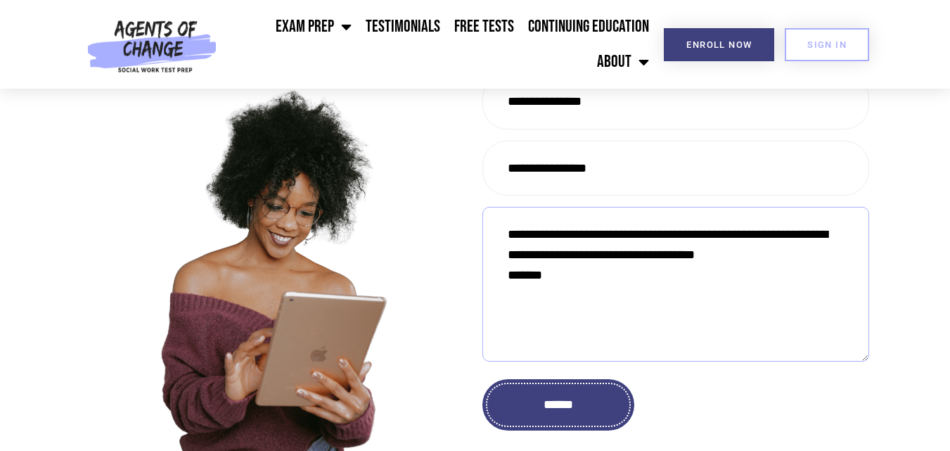 This screenshot has height=451, width=950. What do you see at coordinates (403, 27) in the screenshot?
I see `a: Testimonials` at bounding box center [403, 27].